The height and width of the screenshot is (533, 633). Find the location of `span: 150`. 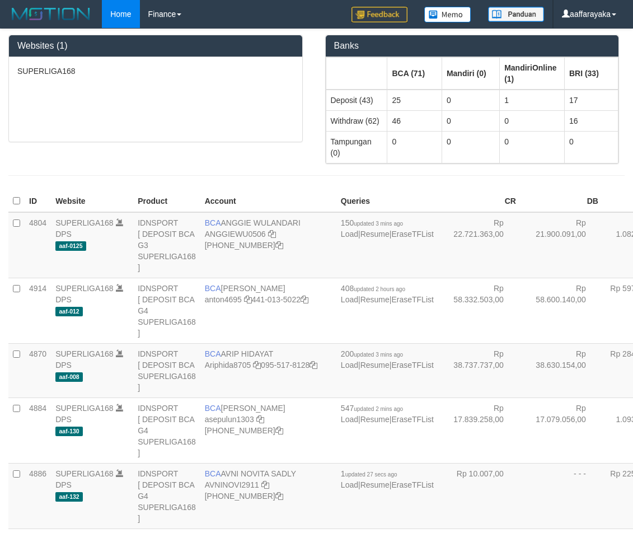

span: 150 is located at coordinates (372, 223).